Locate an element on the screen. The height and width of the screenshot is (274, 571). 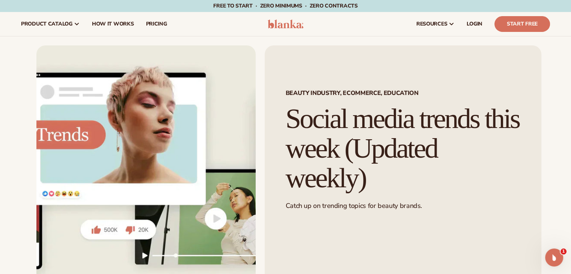
a: How It Works is located at coordinates (113, 24).